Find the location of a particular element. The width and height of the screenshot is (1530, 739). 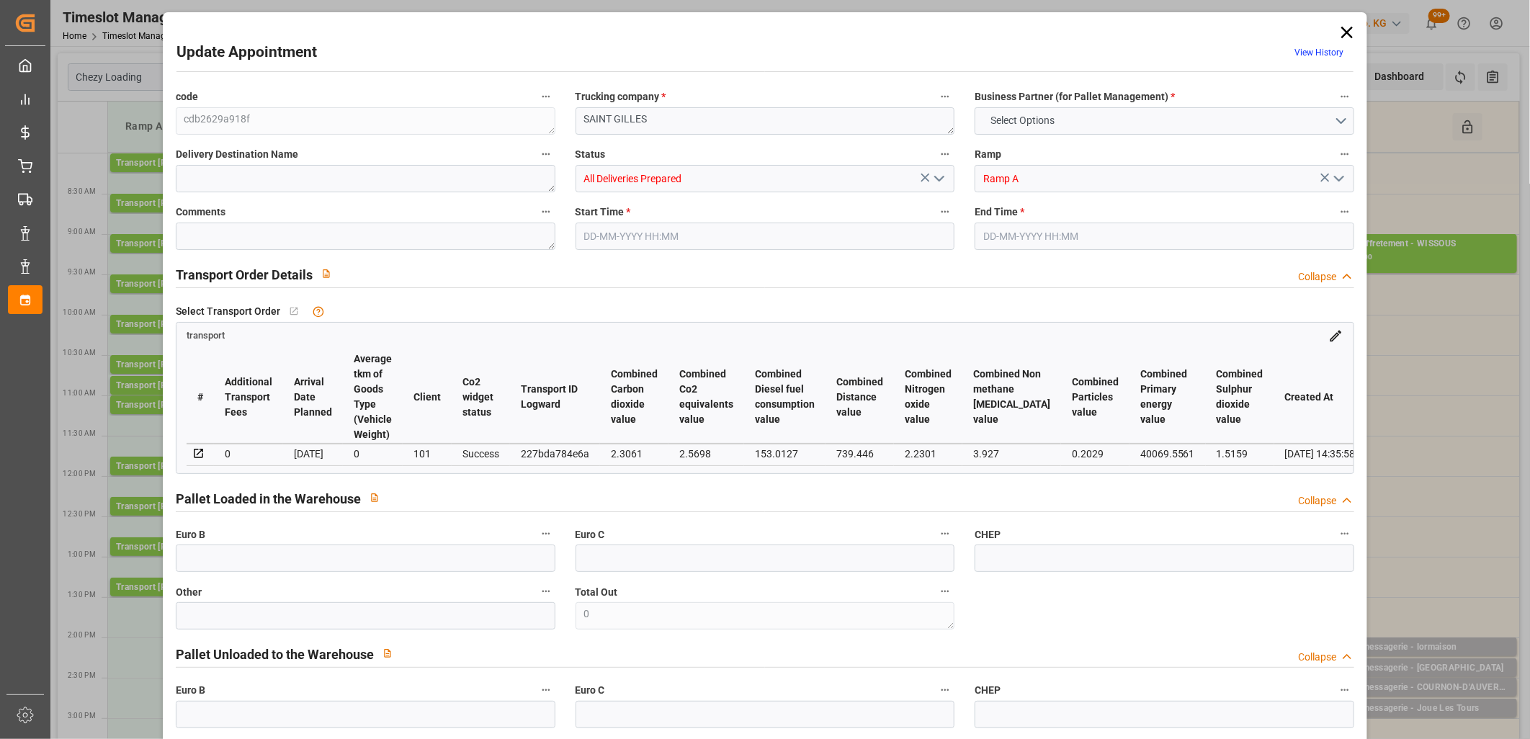

h2: Pallet Unloaded to the Warehouse is located at coordinates (274, 654).